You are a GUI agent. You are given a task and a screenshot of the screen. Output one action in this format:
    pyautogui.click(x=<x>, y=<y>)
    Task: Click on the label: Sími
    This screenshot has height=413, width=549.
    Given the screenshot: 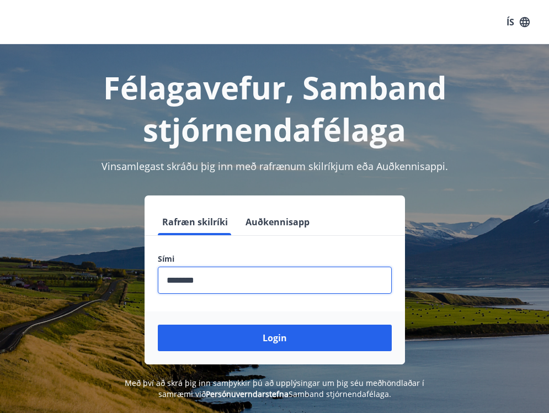 What is the action you would take?
    pyautogui.click(x=275, y=259)
    